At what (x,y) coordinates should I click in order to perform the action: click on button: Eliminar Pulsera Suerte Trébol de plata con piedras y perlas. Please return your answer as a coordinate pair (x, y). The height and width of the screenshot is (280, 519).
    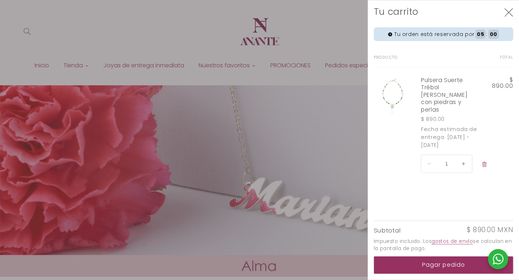
    Looking at the image, I should click on (484, 165).